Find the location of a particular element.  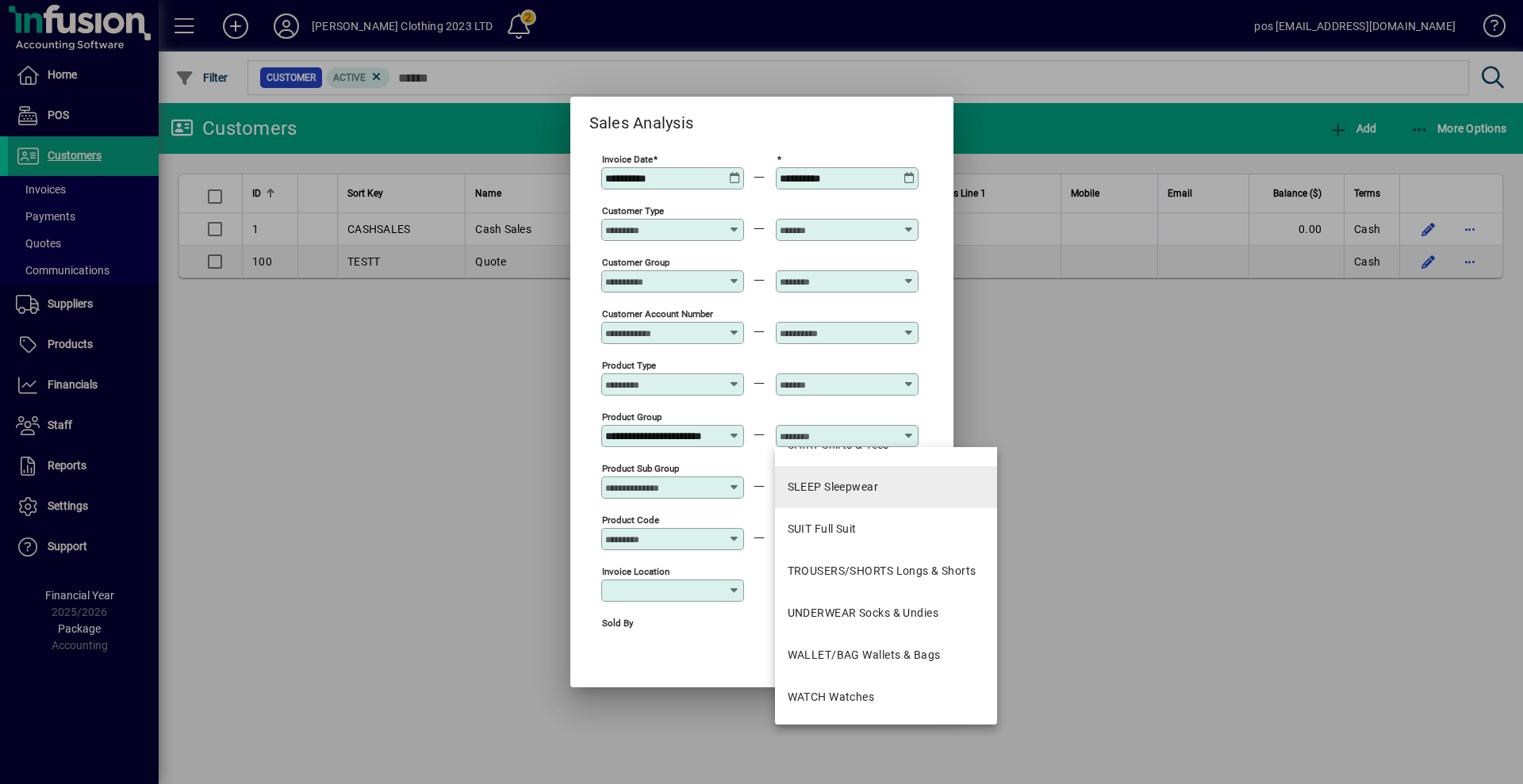

mat-label: Product Group is located at coordinates (631, 417).